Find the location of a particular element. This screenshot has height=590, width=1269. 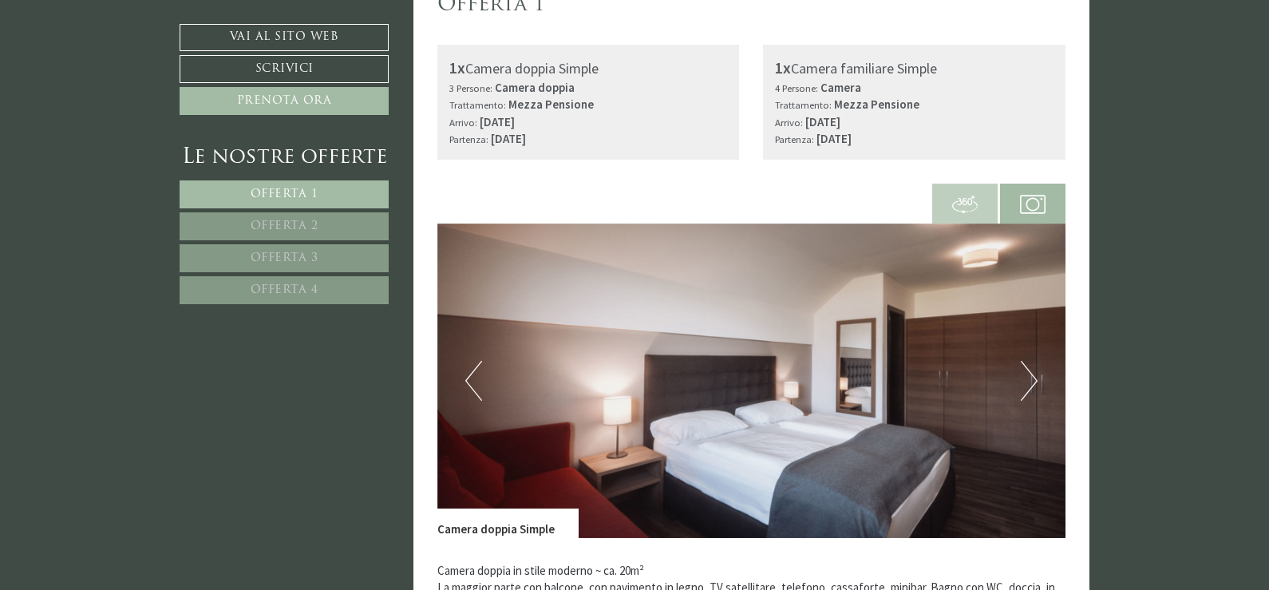

span: Offerta 3 is located at coordinates (284, 258).